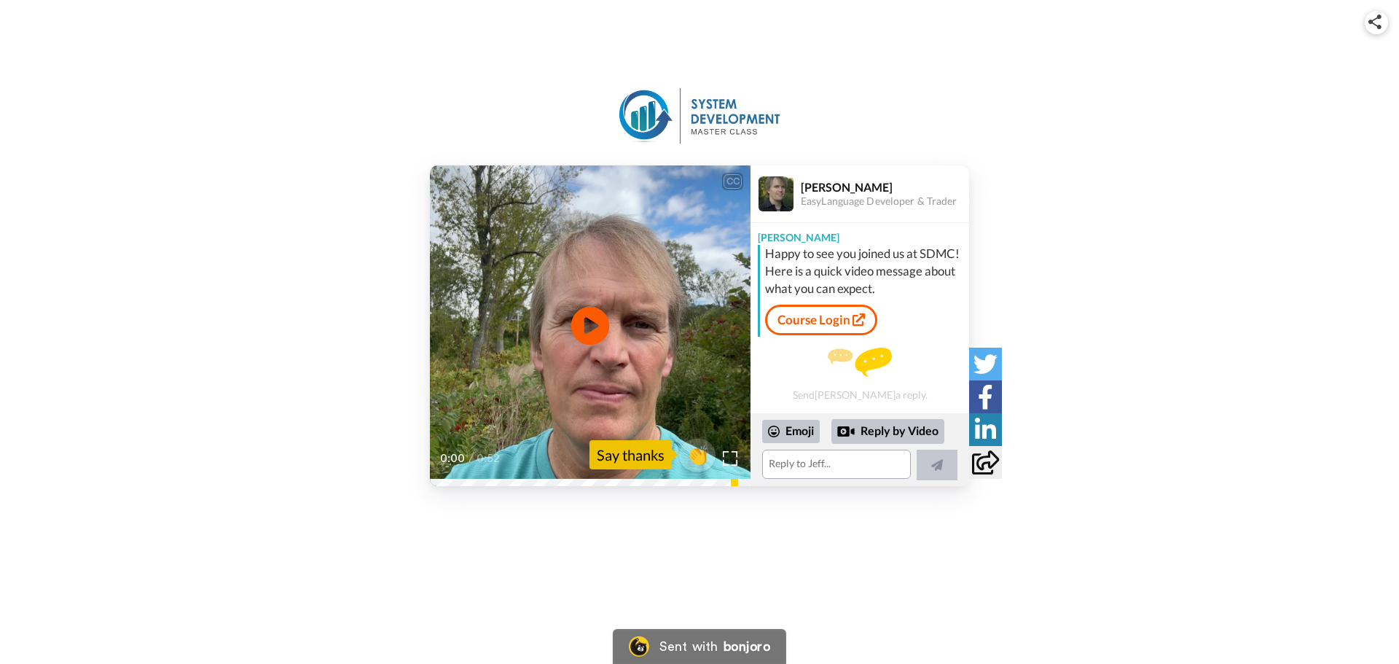  Describe the element at coordinates (699, 116) in the screenshot. I see `img: EasyLanguage Mastery logo` at that location.